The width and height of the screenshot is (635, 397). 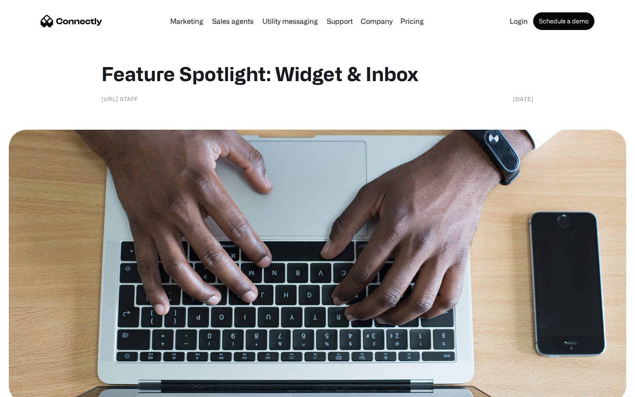 What do you see at coordinates (233, 21) in the screenshot?
I see `a: Sales agents` at bounding box center [233, 21].